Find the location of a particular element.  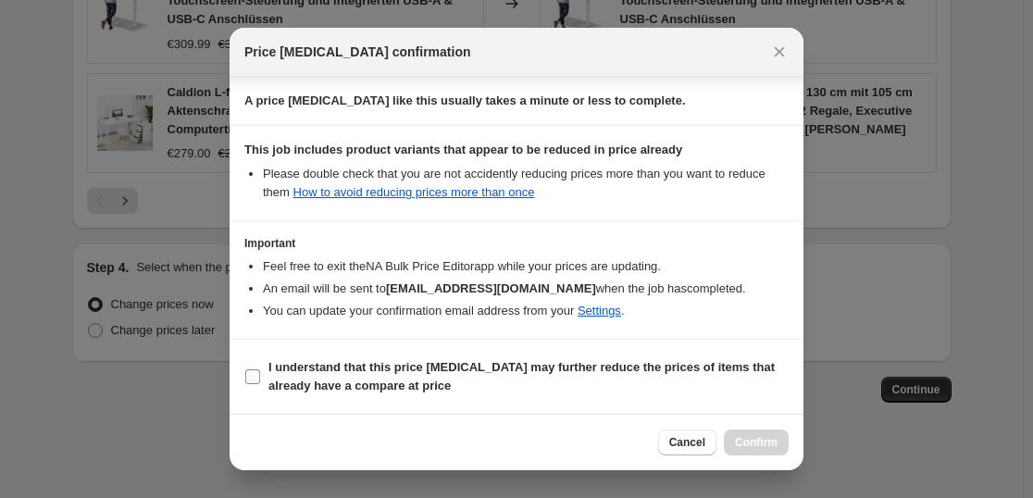

a: How to avoid reducing prices more than once is located at coordinates (414, 192).